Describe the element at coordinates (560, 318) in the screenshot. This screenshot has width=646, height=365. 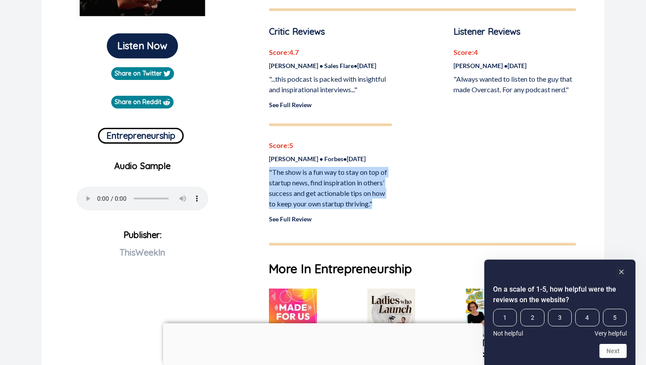
I see `span: 3` at that location.